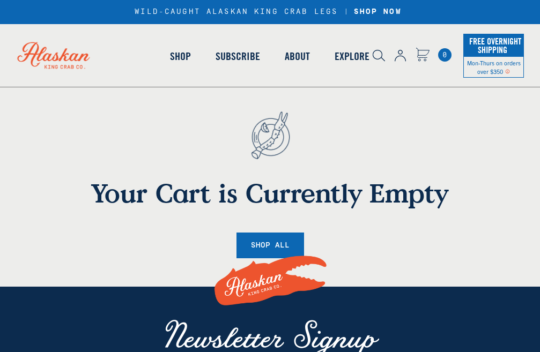 Image resolution: width=540 pixels, height=352 pixels. I want to click on img: account, so click(400, 56).